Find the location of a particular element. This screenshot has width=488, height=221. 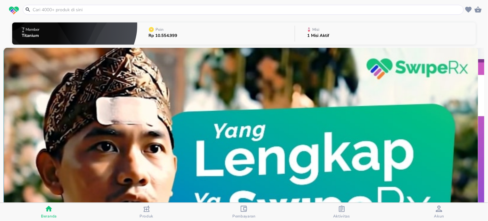

button: Misi1 Misi Aktif is located at coordinates (386, 33).